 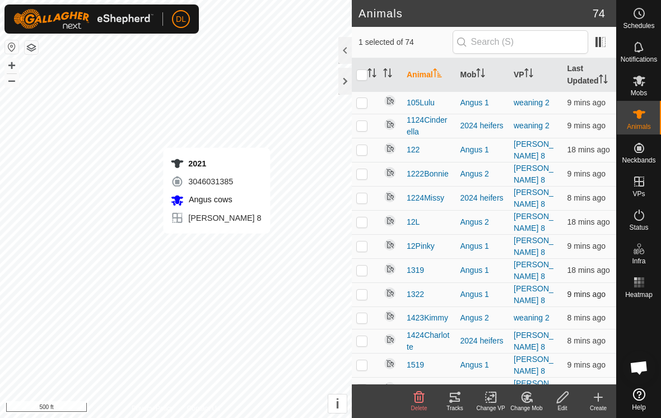 What do you see at coordinates (598, 408) in the screenshot?
I see `div: Create` at bounding box center [598, 408].